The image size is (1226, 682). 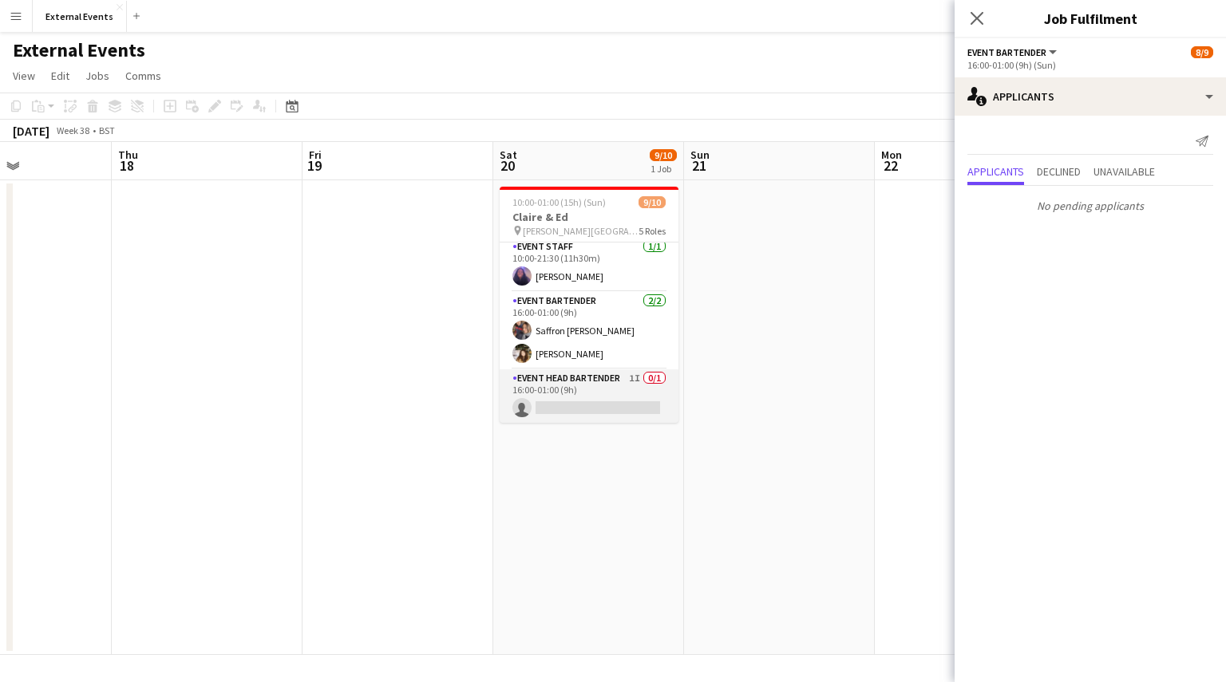 What do you see at coordinates (1013, 52) in the screenshot?
I see `button: Event bartender` at bounding box center [1013, 52].